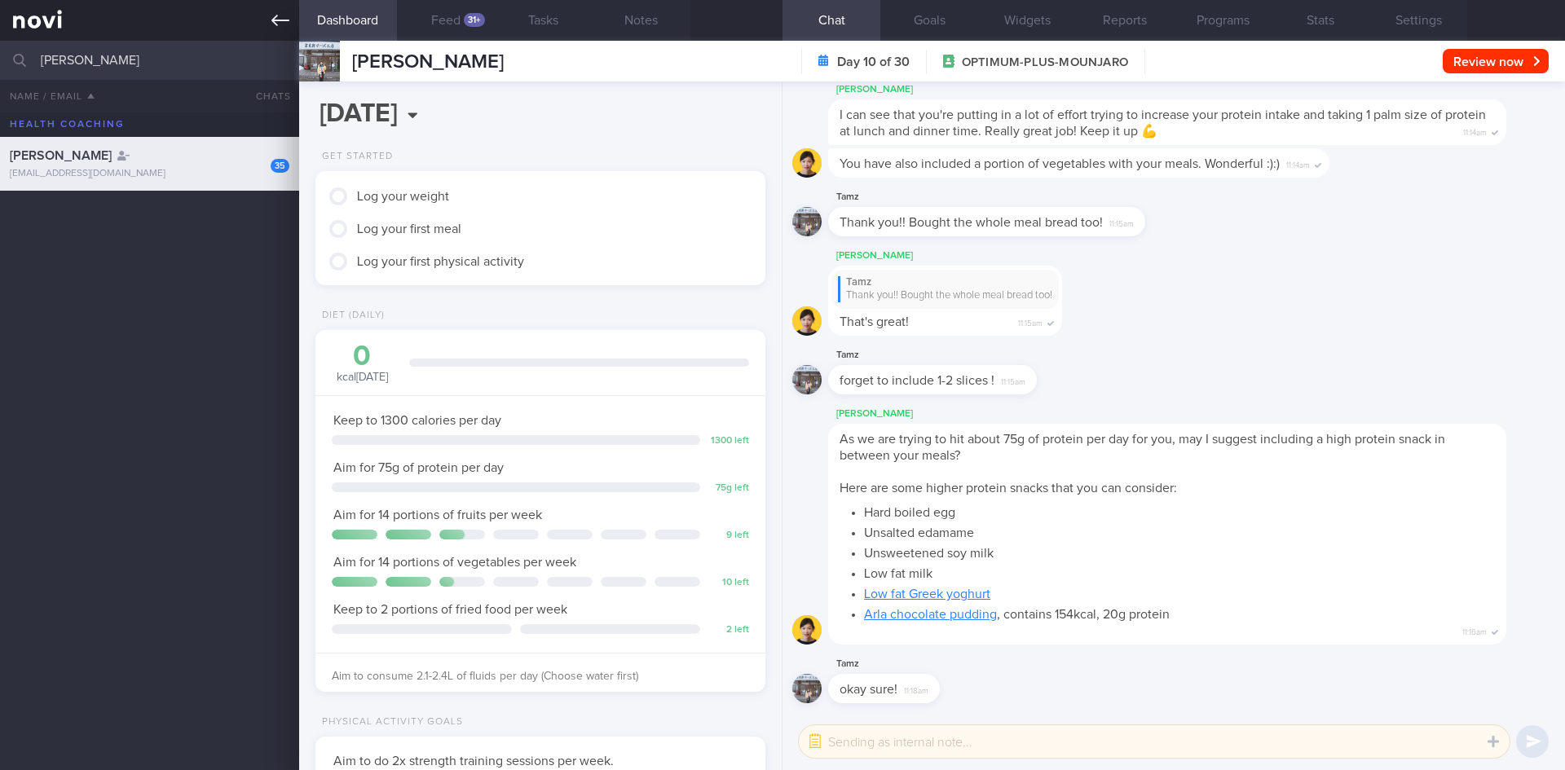 The width and height of the screenshot is (1565, 770). Describe the element at coordinates (1162, 123) in the screenshot. I see `span: I can see that you're putting in a lot of effort trying to increase your protein intake and takin...` at that location.